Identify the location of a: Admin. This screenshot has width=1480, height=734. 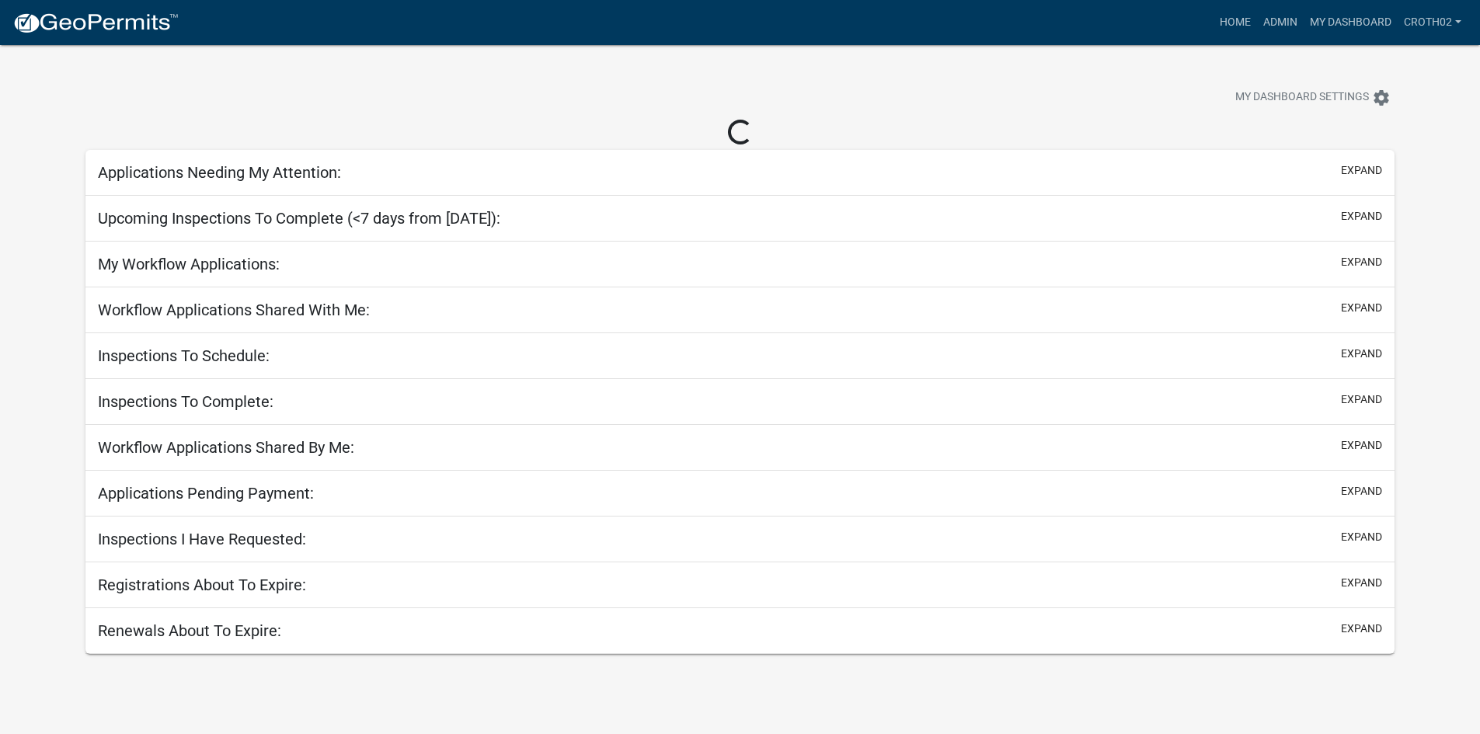
(1280, 23).